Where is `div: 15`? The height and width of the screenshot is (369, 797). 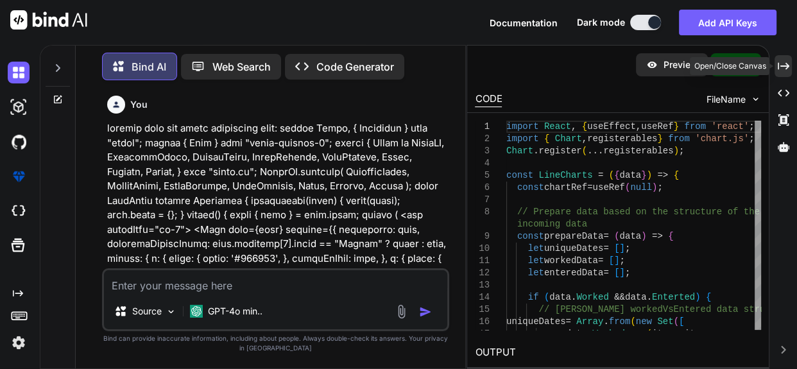 div: 15 is located at coordinates (482, 309).